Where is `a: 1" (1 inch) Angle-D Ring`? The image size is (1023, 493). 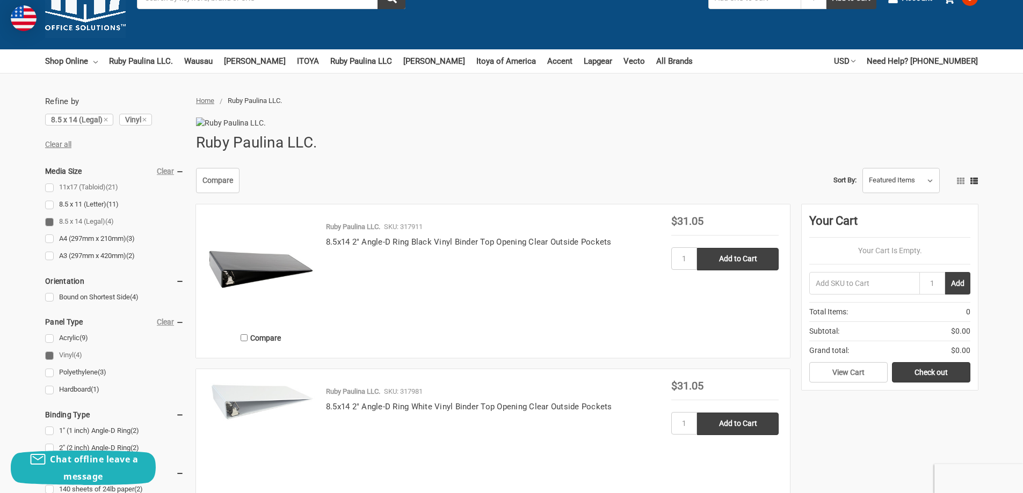
a: 1" (1 inch) Angle-D Ring is located at coordinates (114, 431).